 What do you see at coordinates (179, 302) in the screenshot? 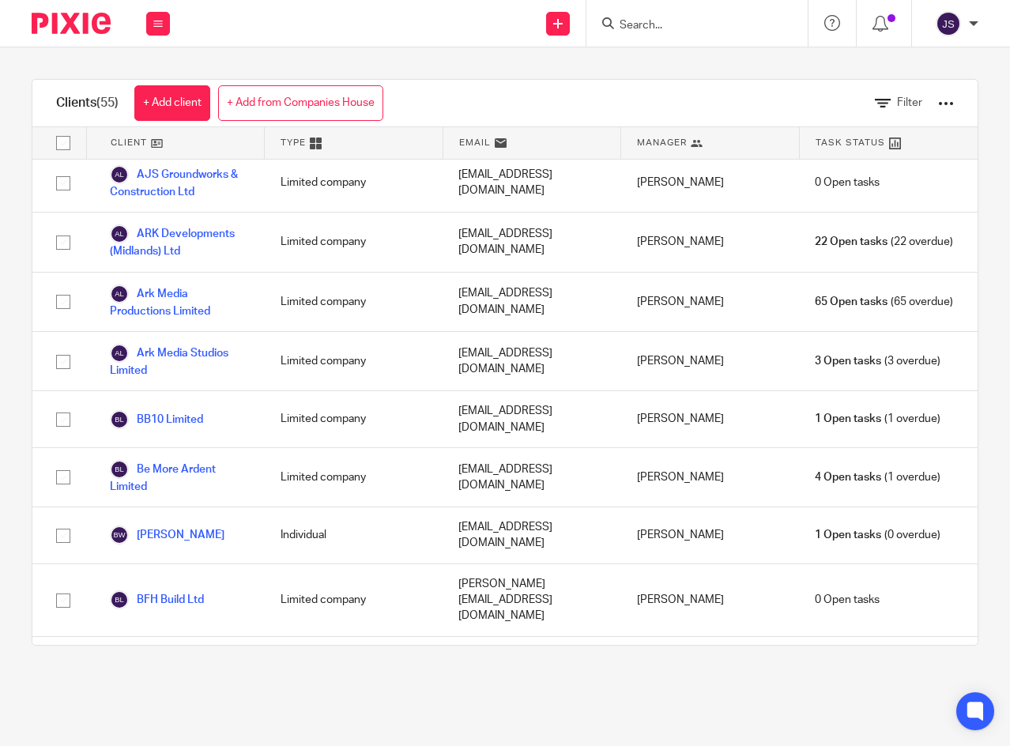
I see `a: Ark Media Productions Limited` at bounding box center [179, 302].